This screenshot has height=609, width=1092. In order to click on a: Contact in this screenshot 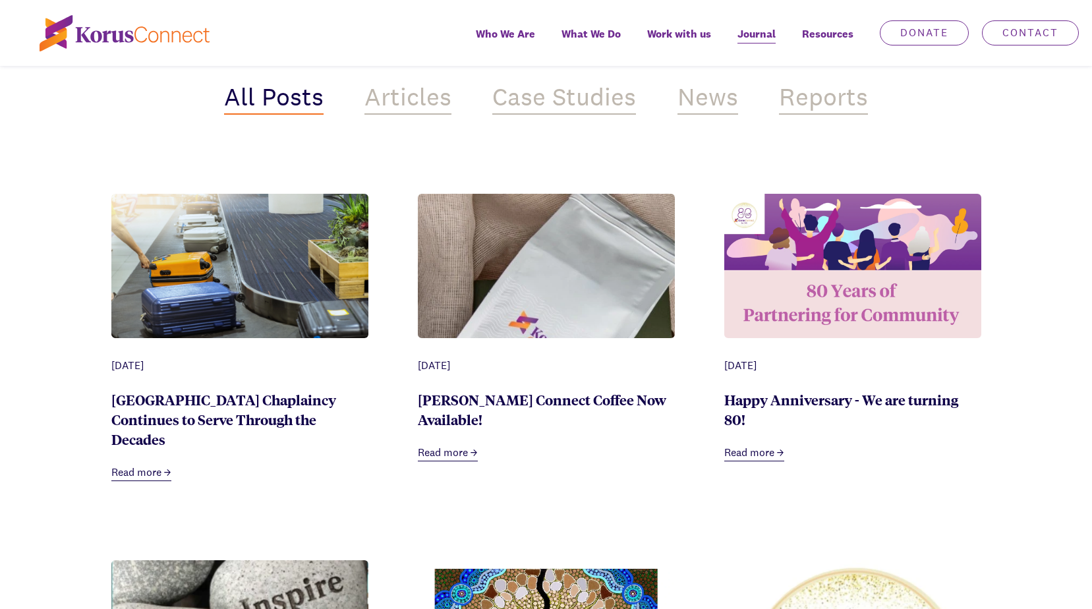, I will do `click(1030, 33)`.